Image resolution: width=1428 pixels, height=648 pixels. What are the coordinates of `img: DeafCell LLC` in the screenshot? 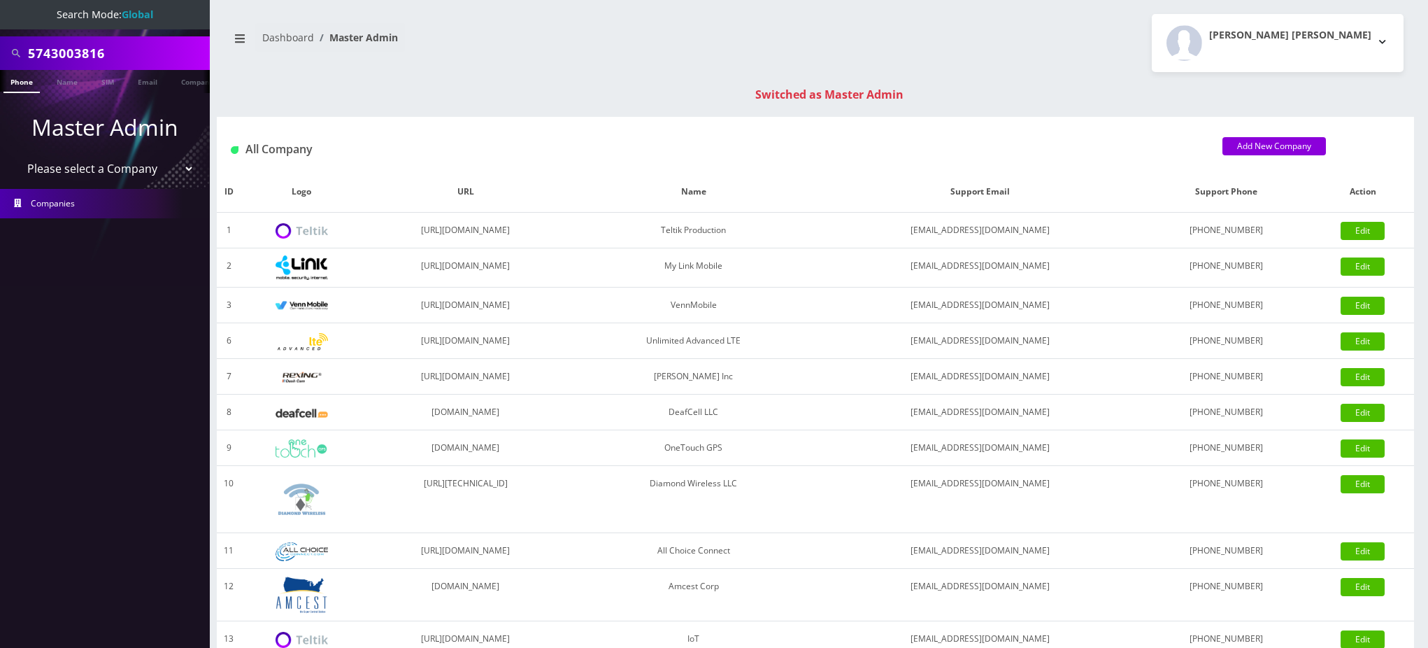 It's located at (301, 413).